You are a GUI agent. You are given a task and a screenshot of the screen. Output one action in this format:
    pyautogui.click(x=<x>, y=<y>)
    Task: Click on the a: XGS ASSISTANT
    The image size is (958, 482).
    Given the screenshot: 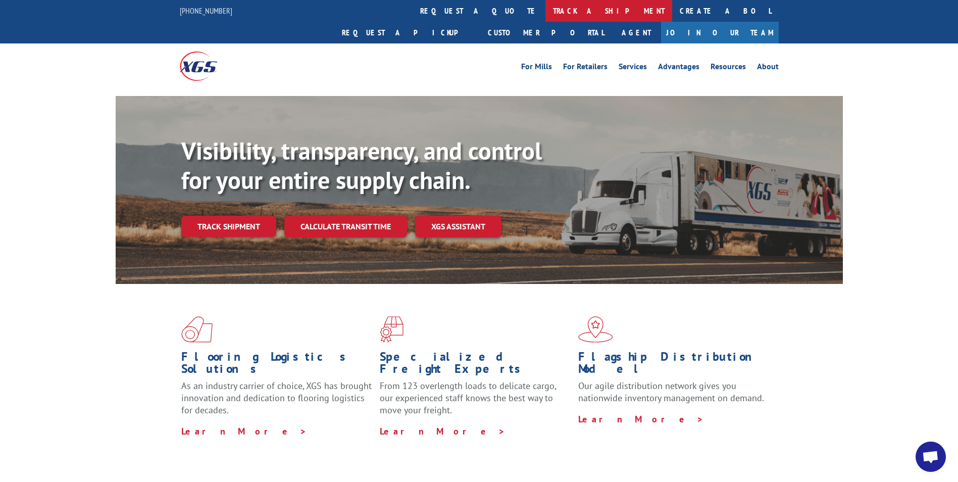 What is the action you would take?
    pyautogui.click(x=458, y=226)
    